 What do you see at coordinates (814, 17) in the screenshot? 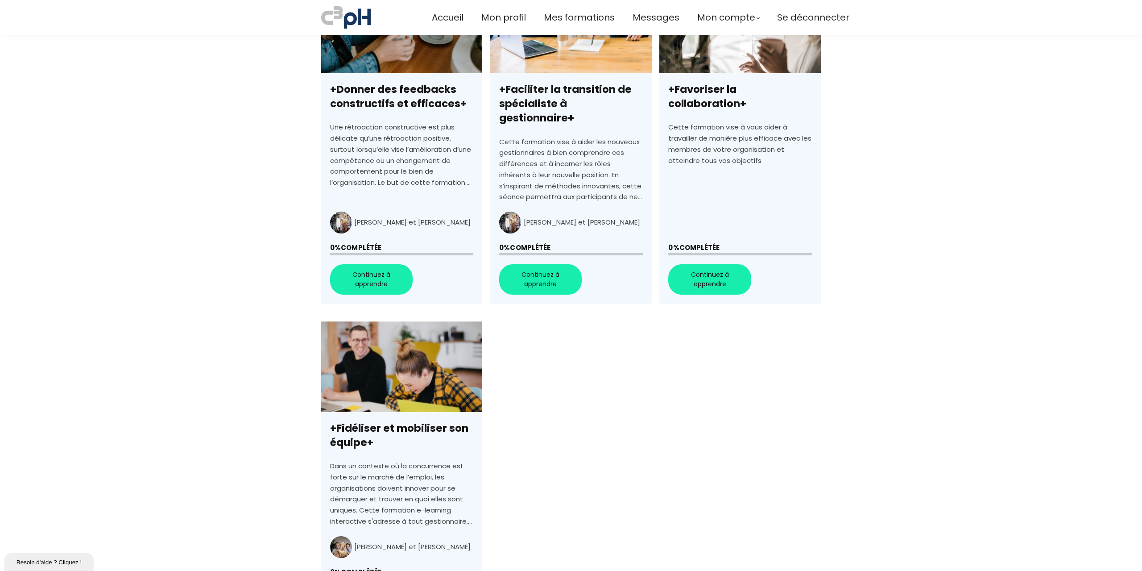
I see `a: Se déconnecter` at bounding box center [814, 17].